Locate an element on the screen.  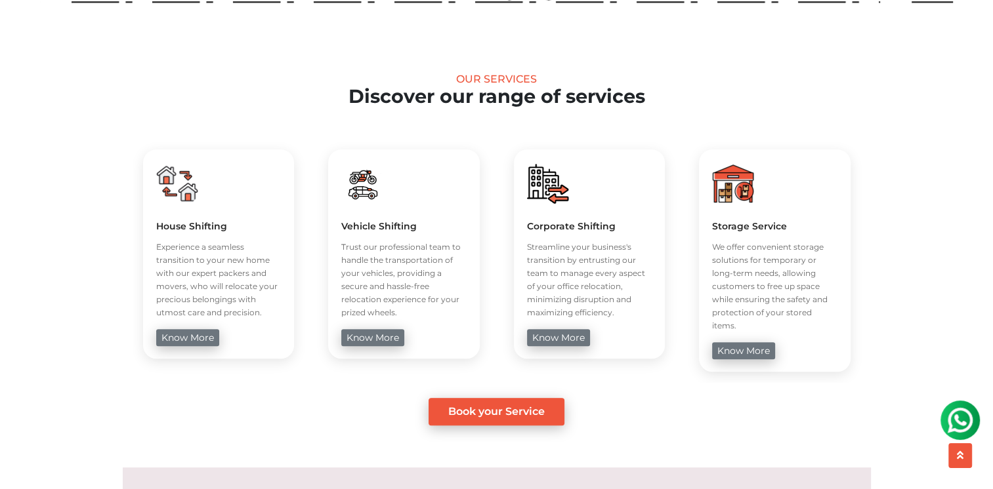
button: scroll up is located at coordinates (960, 456).